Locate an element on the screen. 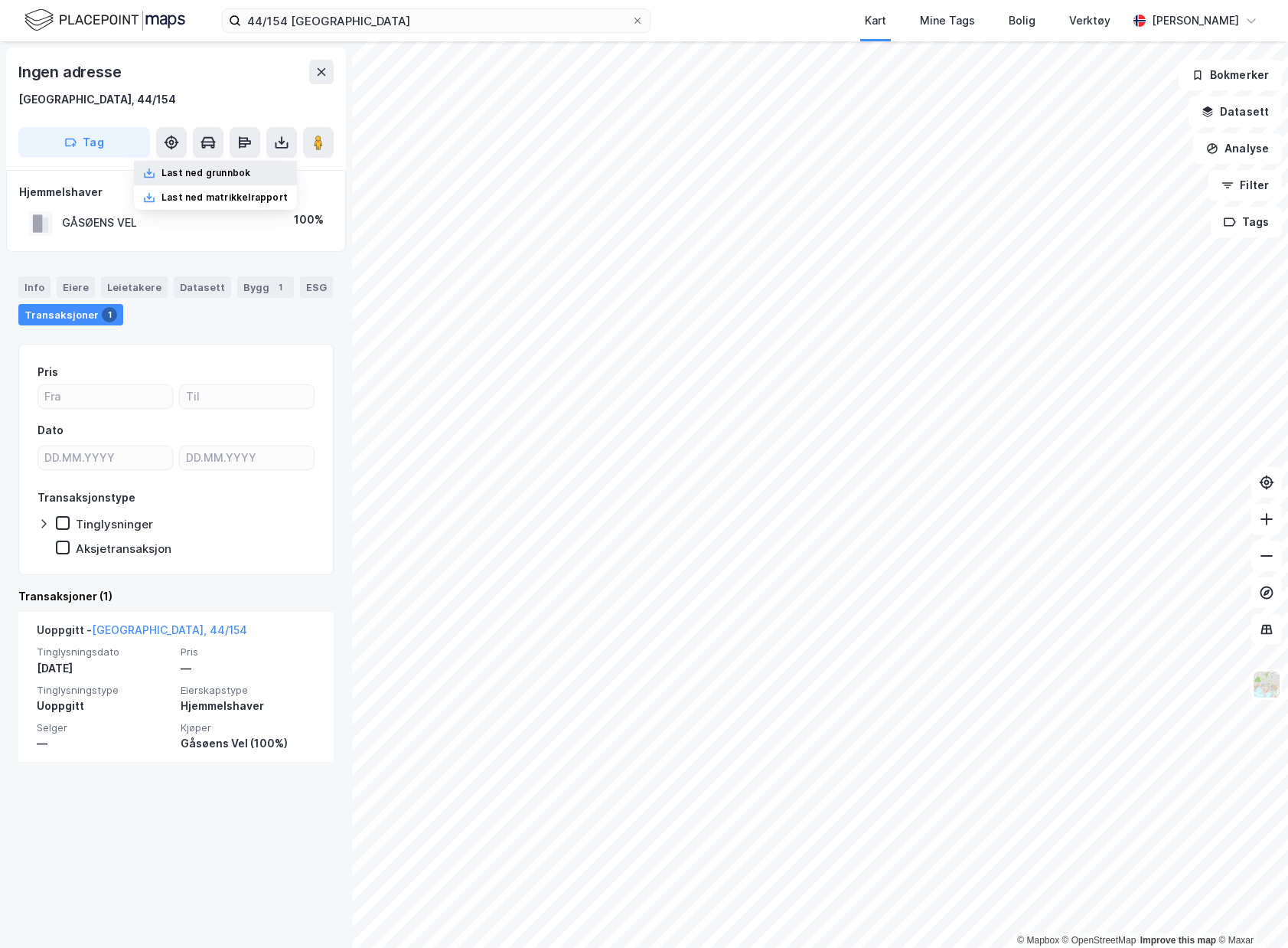  span: Tinglysningsdato is located at coordinates (104, 651).